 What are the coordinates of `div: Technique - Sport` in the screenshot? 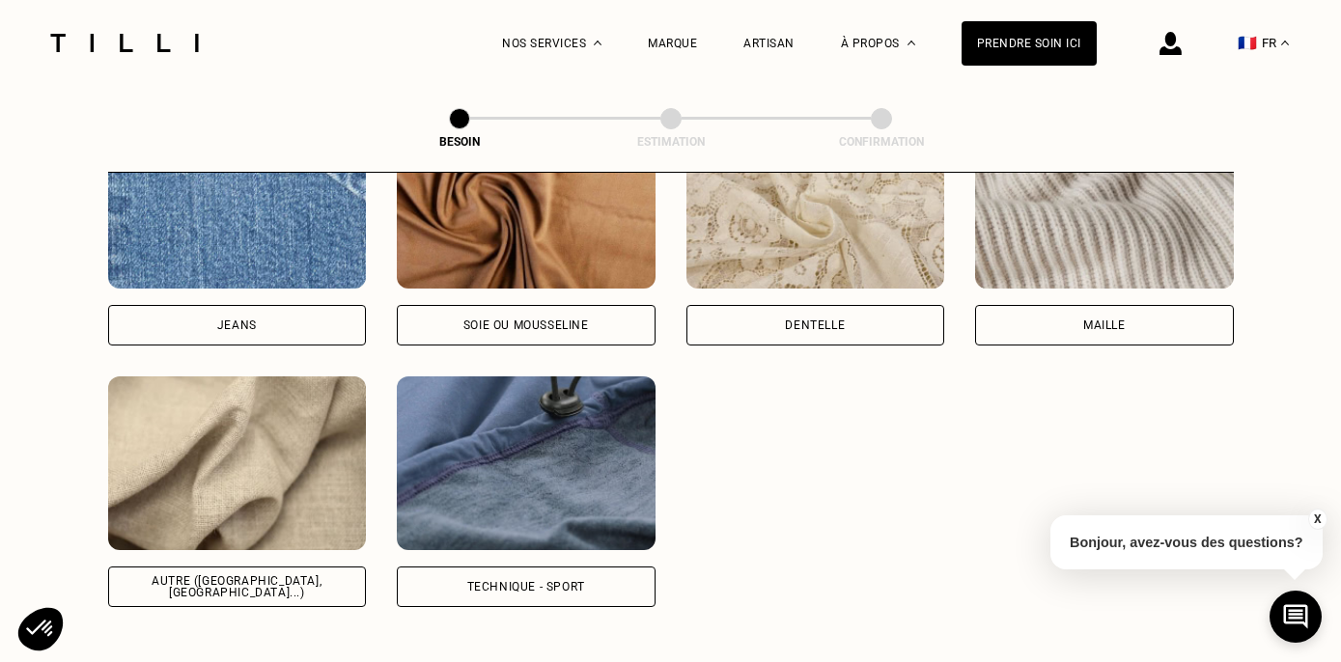 It's located at (526, 587).